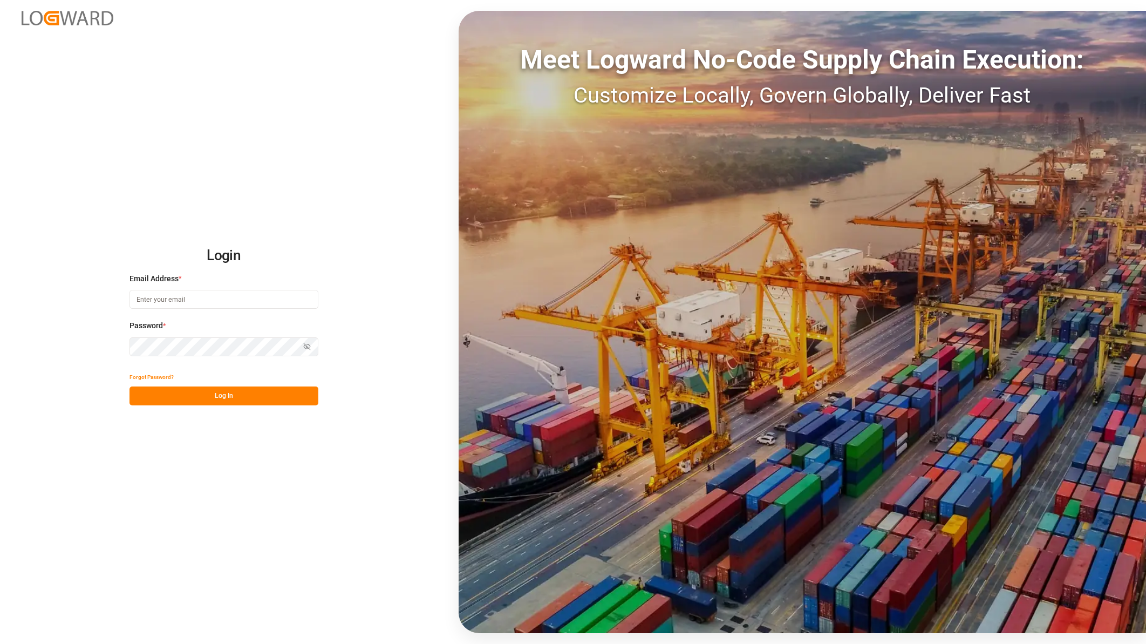 Image resolution: width=1146 pixels, height=644 pixels. I want to click on div: Meet Logward No-Code Supply Chain Execution:, so click(802, 60).